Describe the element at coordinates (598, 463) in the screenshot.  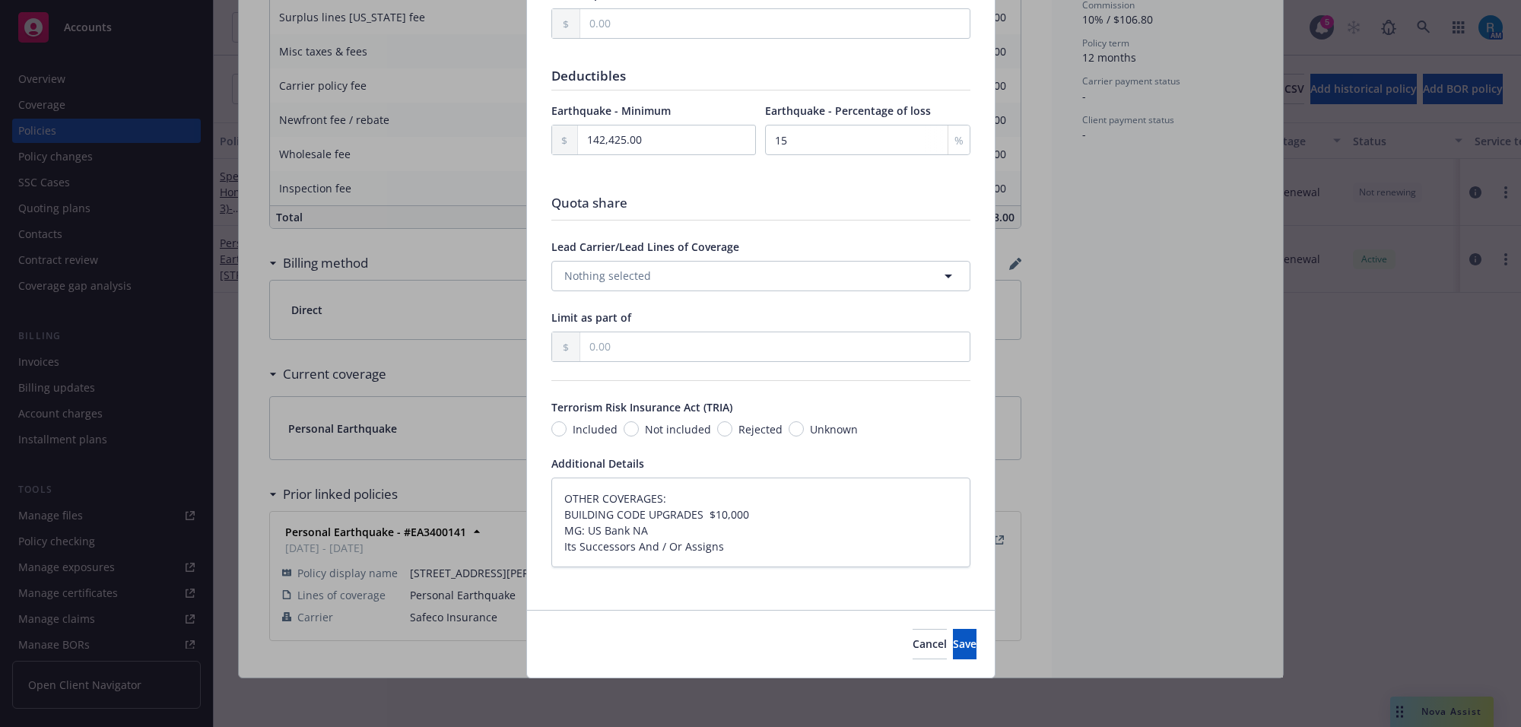
I see `span: Additional Details` at that location.